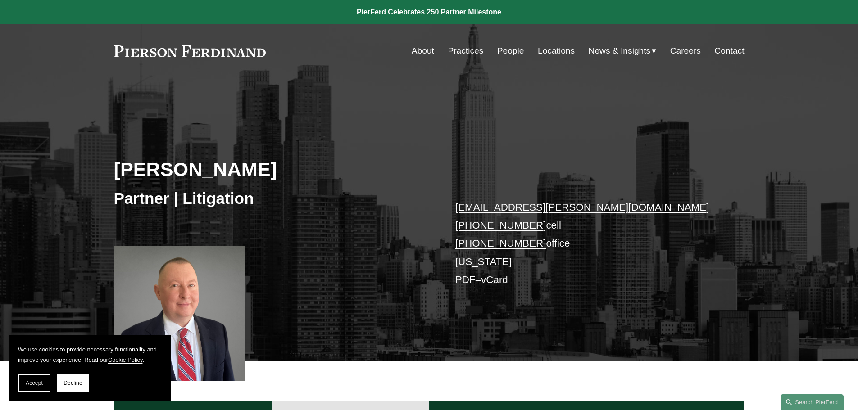 This screenshot has height=410, width=858. Describe the element at coordinates (623, 51) in the screenshot. I see `a: folder dropdown` at that location.